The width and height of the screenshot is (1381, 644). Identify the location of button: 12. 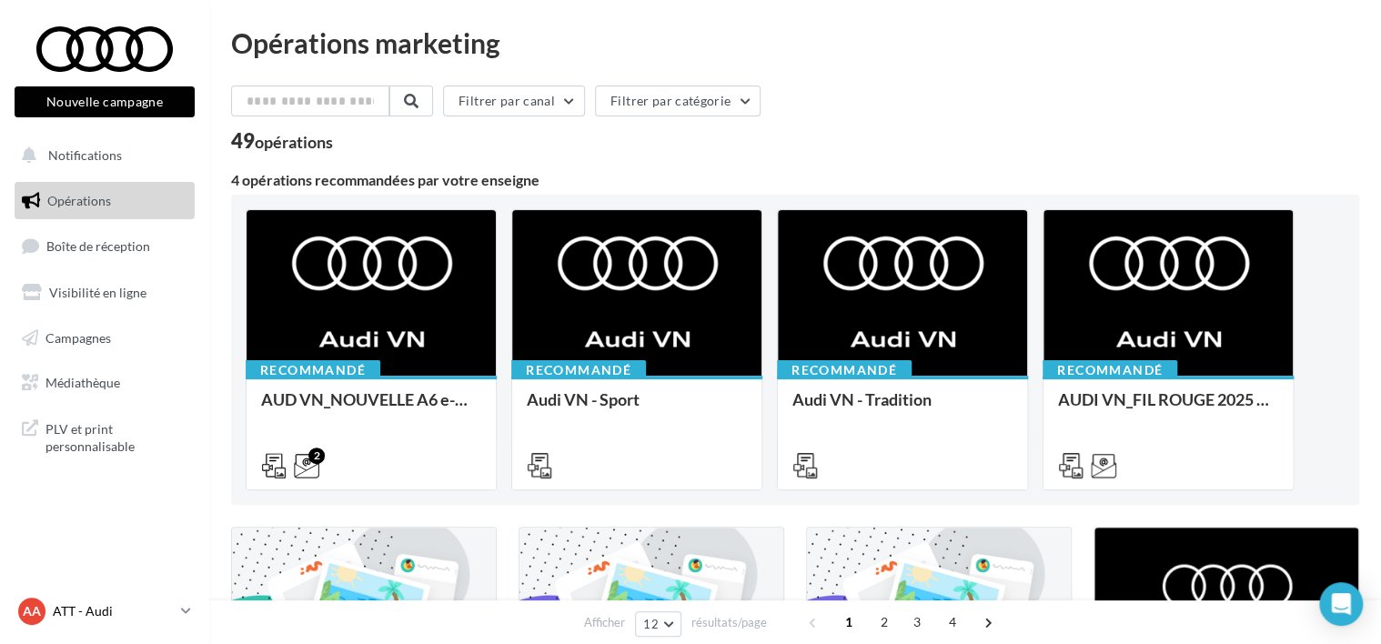
(658, 624).